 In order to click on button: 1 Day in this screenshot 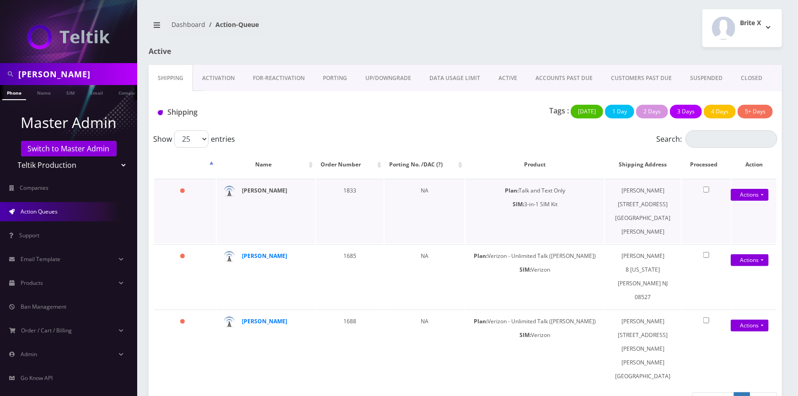, I will do `click(620, 112)`.